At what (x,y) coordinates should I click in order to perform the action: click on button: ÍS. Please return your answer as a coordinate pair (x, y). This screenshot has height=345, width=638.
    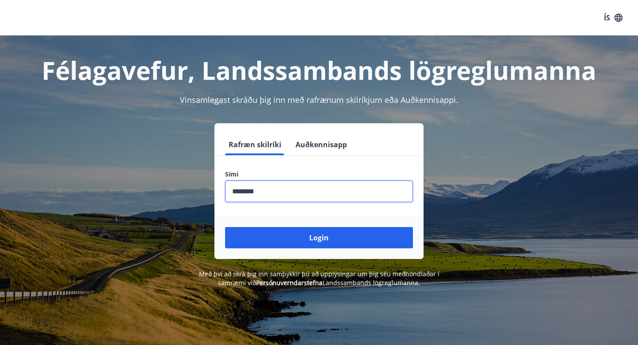
    Looking at the image, I should click on (614, 18).